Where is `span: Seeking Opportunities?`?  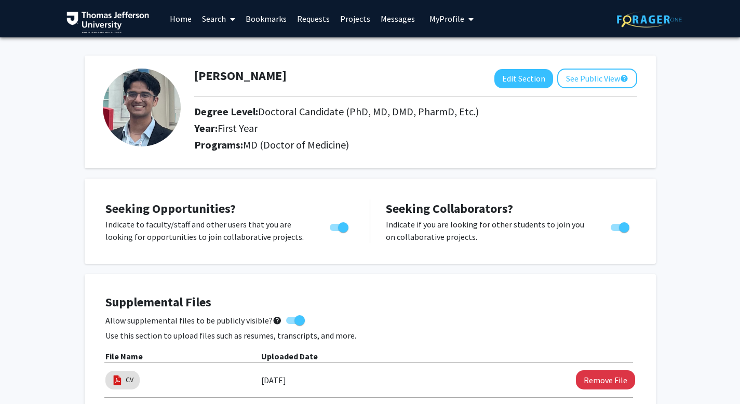
span: Seeking Opportunities? is located at coordinates (170, 208).